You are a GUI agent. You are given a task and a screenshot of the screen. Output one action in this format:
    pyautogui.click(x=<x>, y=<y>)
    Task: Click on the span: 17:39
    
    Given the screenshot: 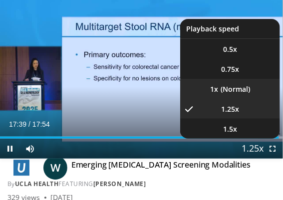 What is the action you would take?
    pyautogui.click(x=17, y=124)
    